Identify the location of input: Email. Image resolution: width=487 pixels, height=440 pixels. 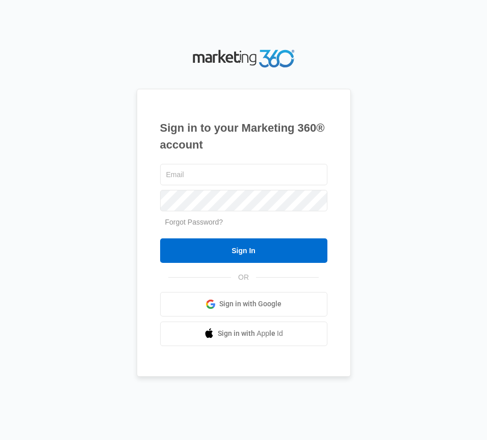
(244, 174).